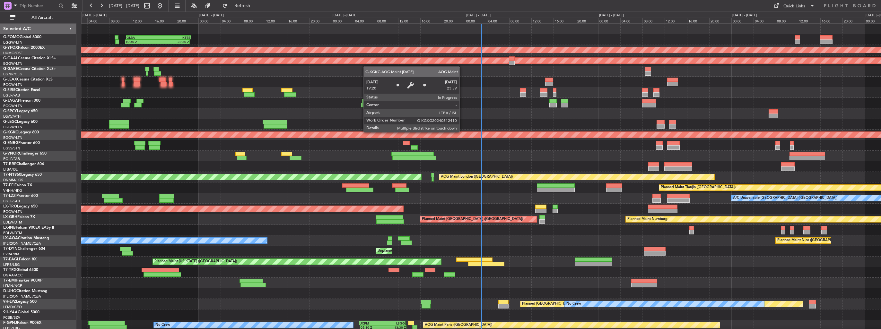 This screenshot has height=329, width=881. Describe the element at coordinates (28, 80) in the screenshot. I see `a: G-LEAXCessna Citation XLS` at that location.